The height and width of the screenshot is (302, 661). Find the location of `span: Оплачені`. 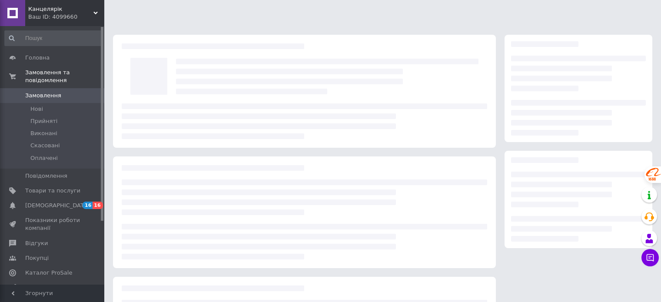

span: Оплачені is located at coordinates (44, 158).